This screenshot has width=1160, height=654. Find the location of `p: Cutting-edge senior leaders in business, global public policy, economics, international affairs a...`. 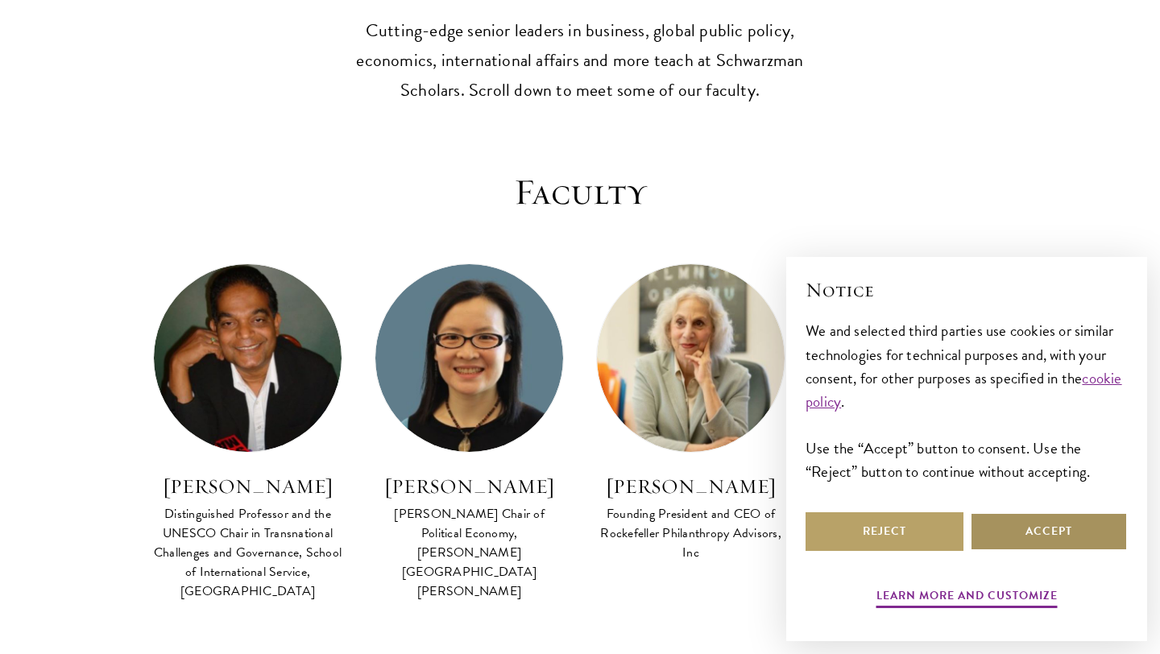

p: Cutting-edge senior leaders in business, global public policy, economics, international affairs a... is located at coordinates (580, 60).